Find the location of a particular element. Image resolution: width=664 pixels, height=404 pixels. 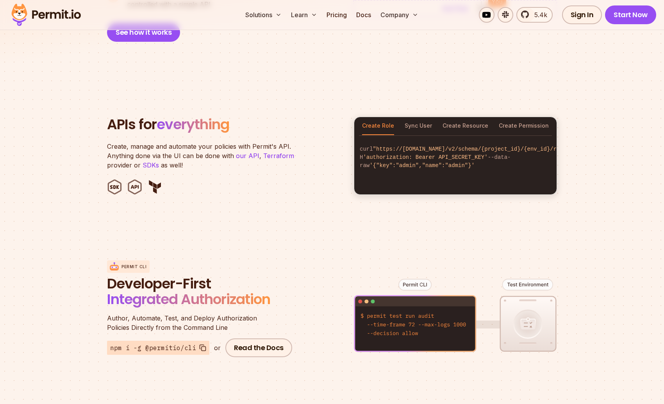

a: Start Now is located at coordinates (630, 15).